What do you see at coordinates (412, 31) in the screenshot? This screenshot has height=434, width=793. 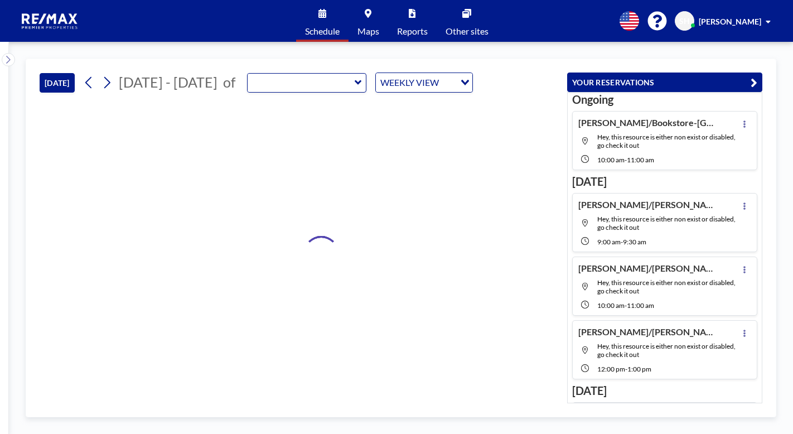 I see `span: Reports` at bounding box center [412, 31].